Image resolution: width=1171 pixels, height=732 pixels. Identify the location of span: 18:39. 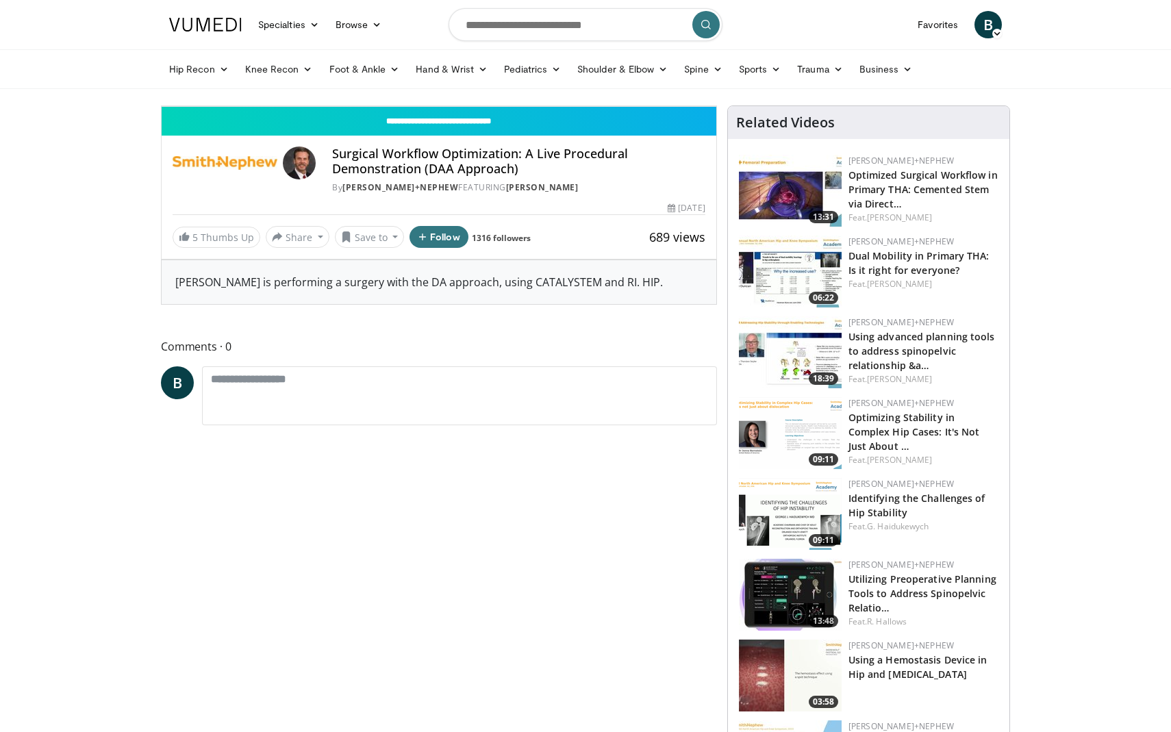
(823, 379).